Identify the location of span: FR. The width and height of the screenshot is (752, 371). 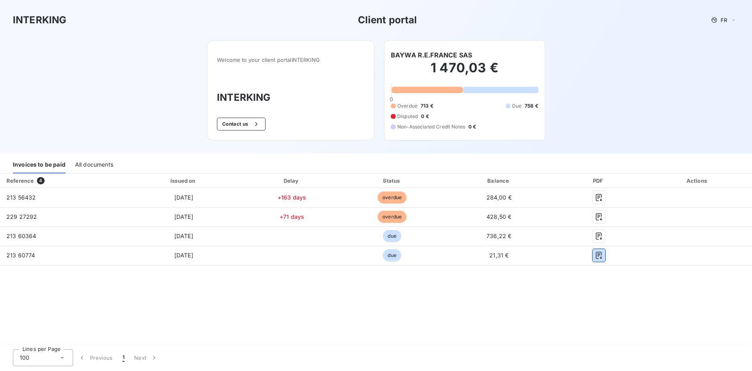
(724, 20).